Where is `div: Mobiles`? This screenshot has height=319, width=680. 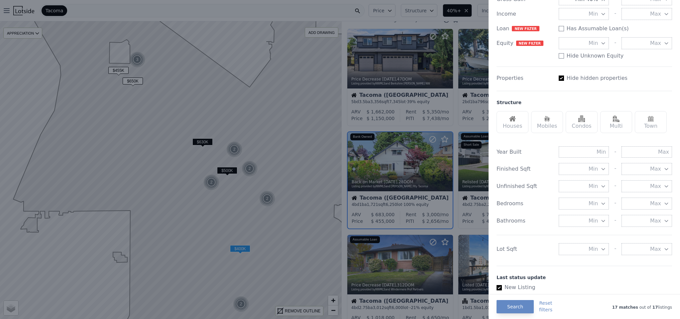 div: Mobiles is located at coordinates (547, 122).